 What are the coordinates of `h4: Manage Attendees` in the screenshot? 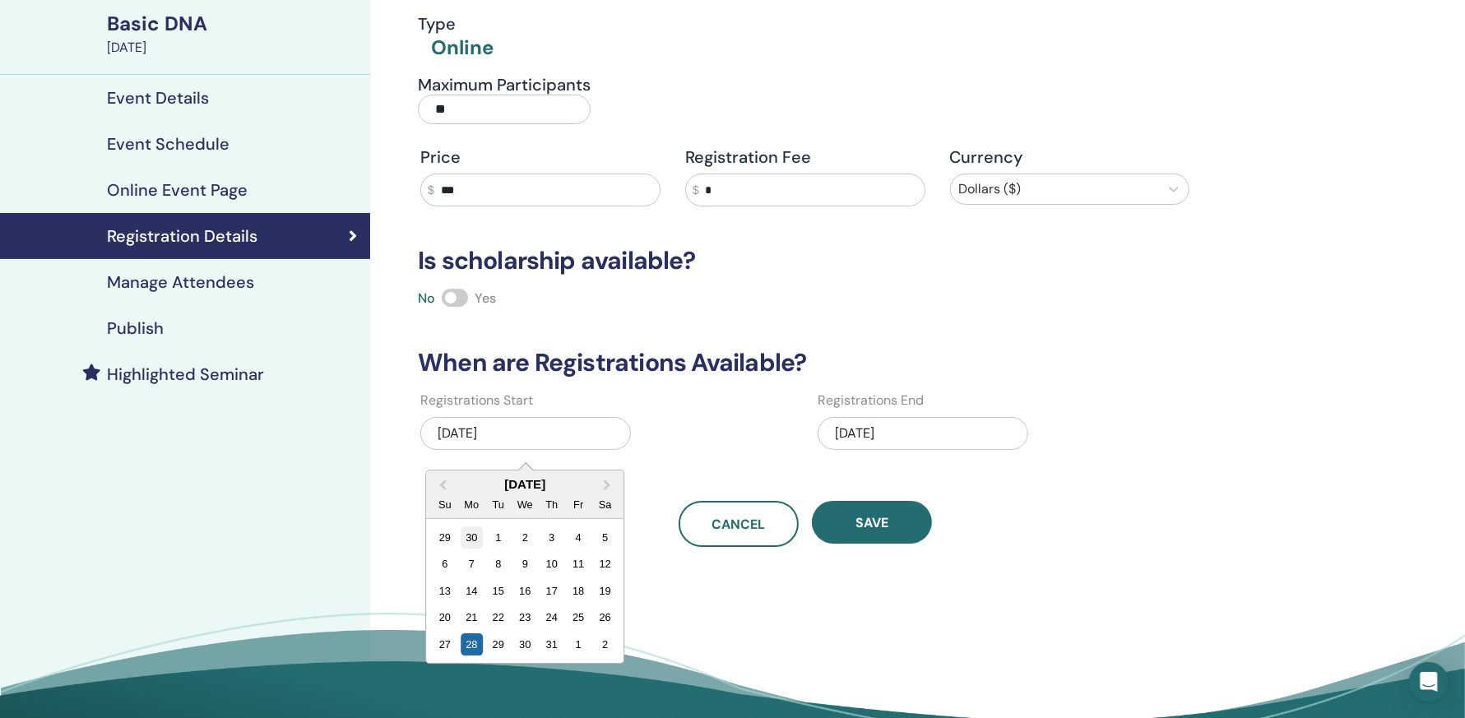 It's located at (180, 282).